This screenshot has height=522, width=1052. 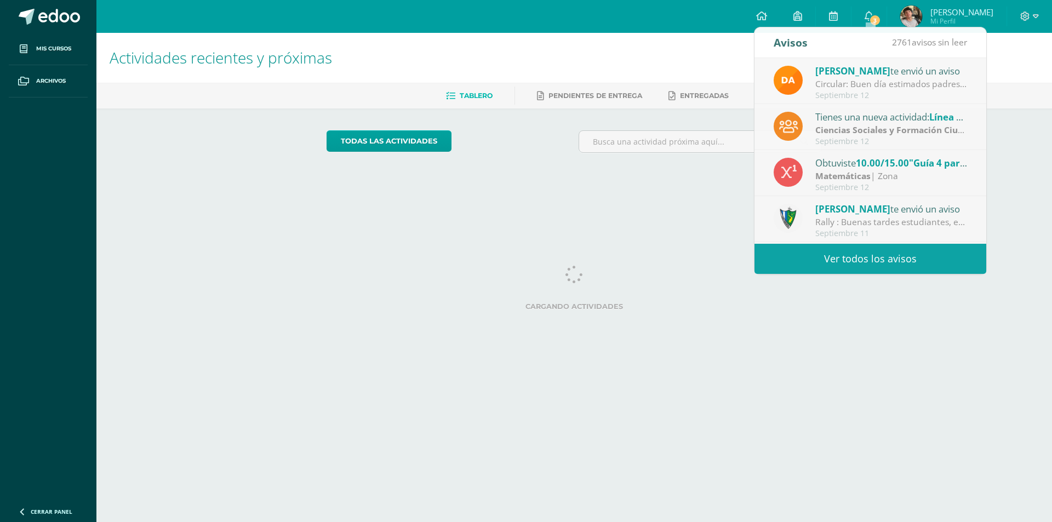 What do you see at coordinates (469, 96) in the screenshot?
I see `a: Tablero` at bounding box center [469, 96].